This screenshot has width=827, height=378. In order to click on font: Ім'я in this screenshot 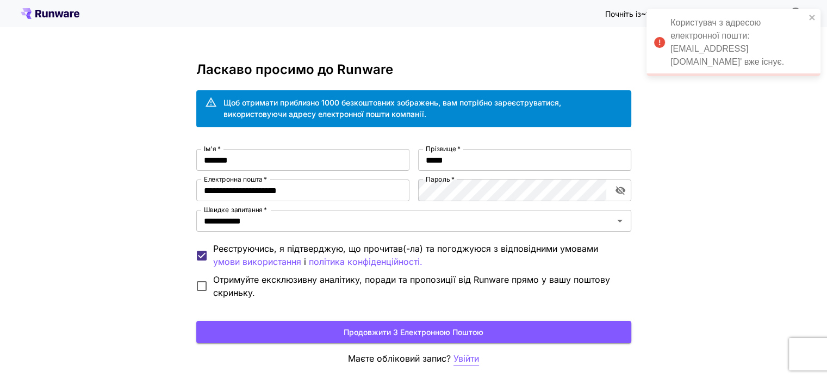, I will do `click(210, 148)`.